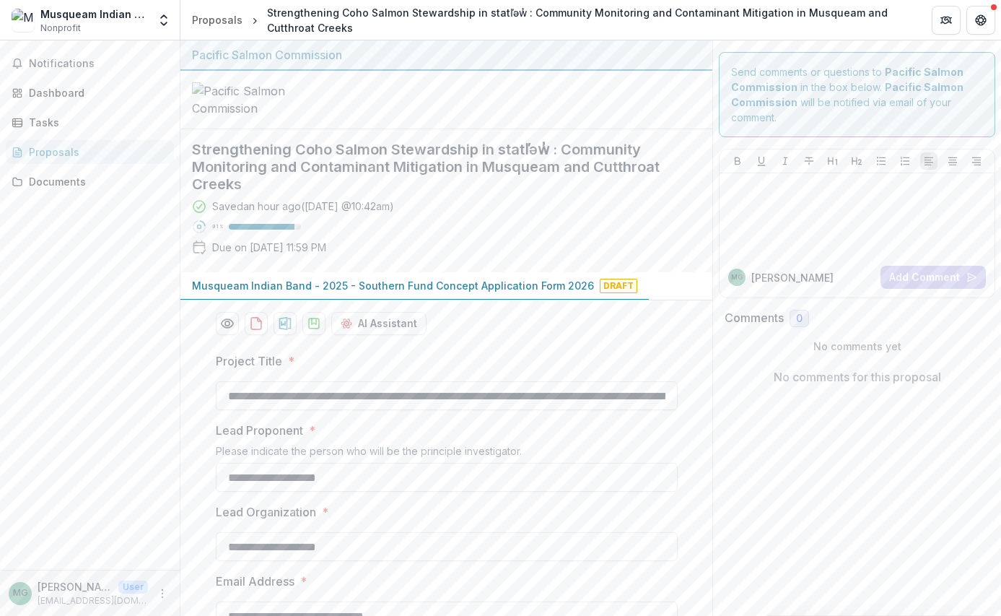  Describe the element at coordinates (379, 323) in the screenshot. I see `button: AI Assistant` at that location.